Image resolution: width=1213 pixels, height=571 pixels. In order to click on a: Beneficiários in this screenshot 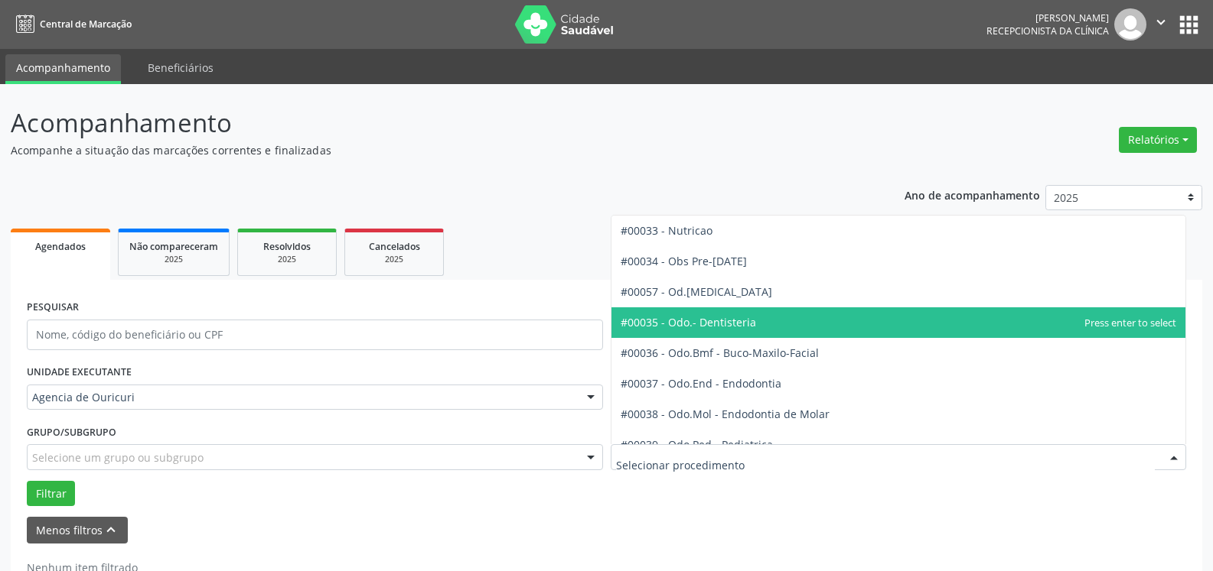, I will do `click(181, 67)`.